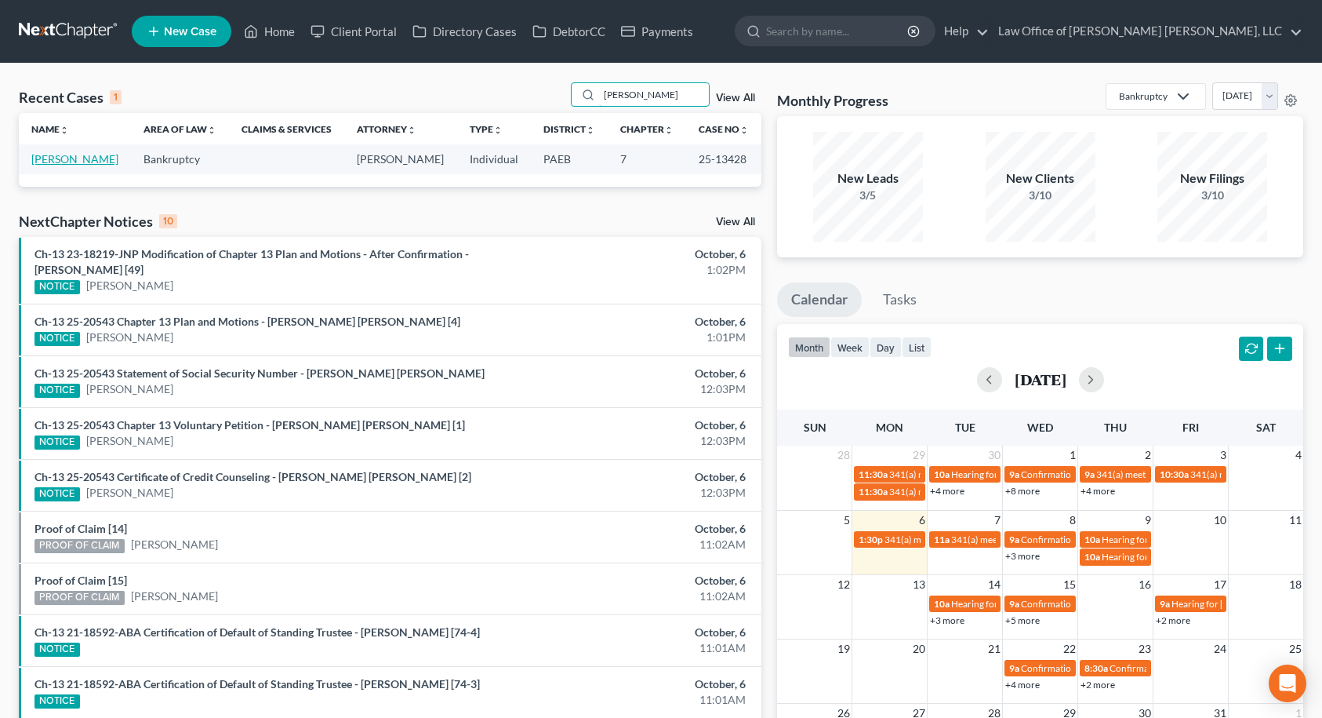 This screenshot has height=718, width=1322. I want to click on span: 28, so click(844, 455).